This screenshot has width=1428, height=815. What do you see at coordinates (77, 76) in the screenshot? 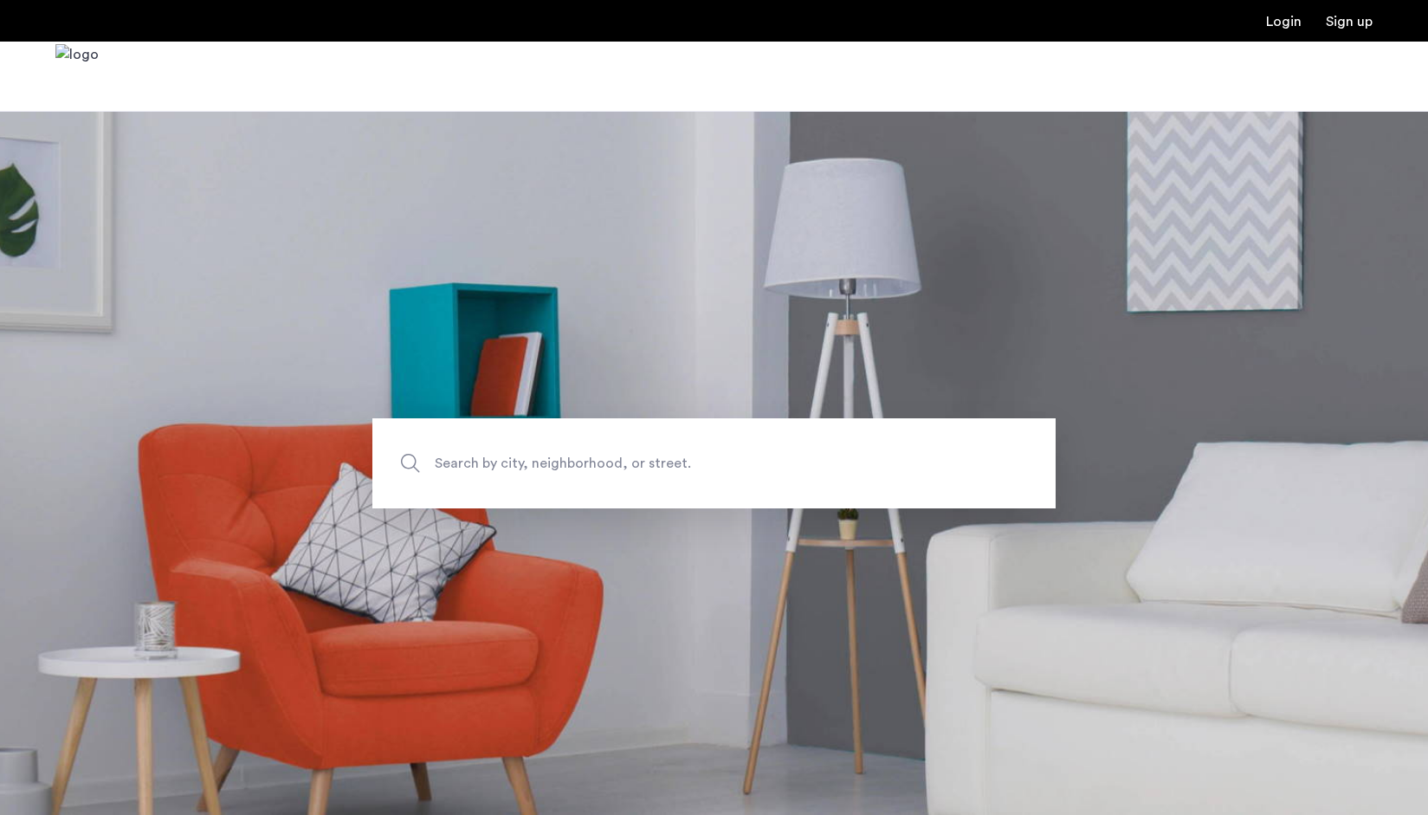
I see `img: logo` at bounding box center [77, 76].